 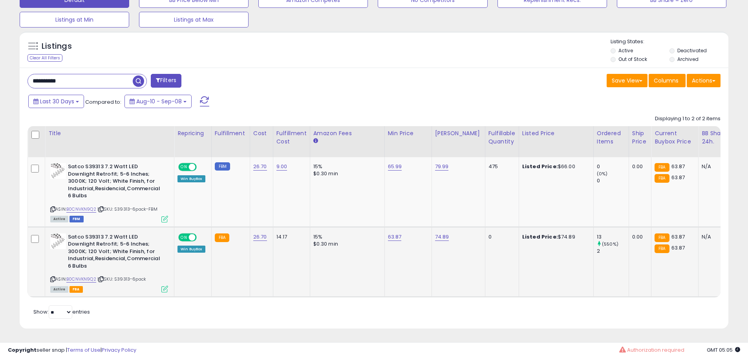 I want to click on div: 2, so click(x=613, y=251).